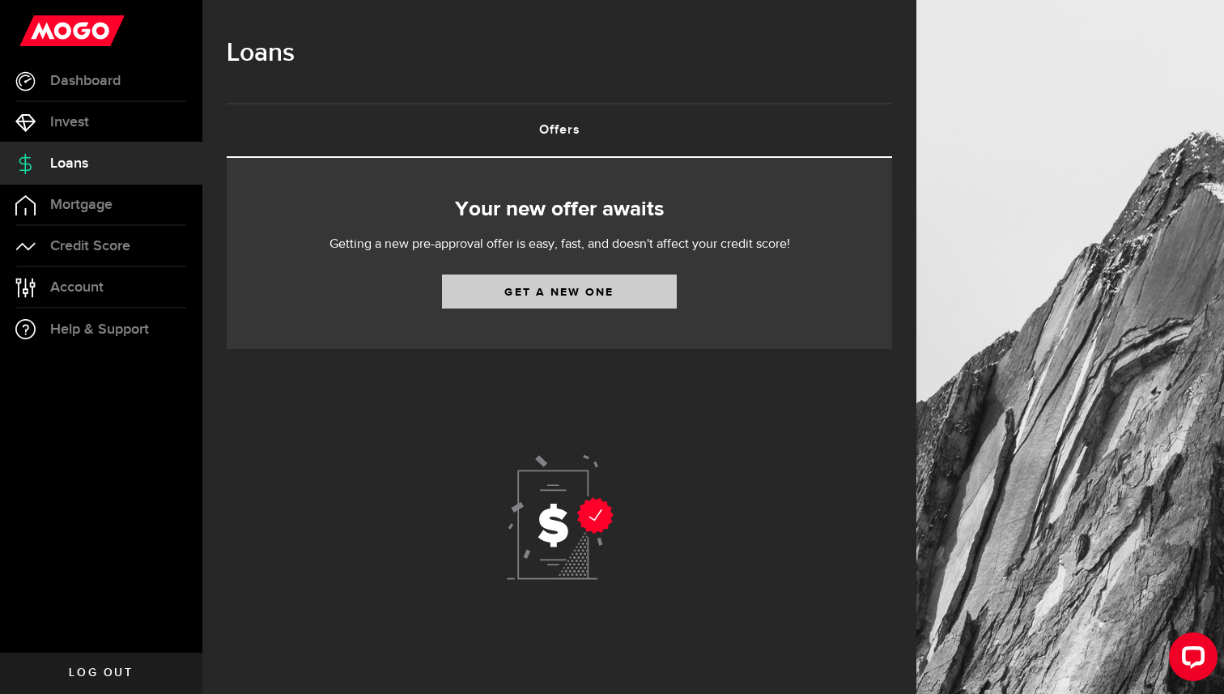 Image resolution: width=1224 pixels, height=694 pixels. I want to click on span: Log out, so click(100, 673).